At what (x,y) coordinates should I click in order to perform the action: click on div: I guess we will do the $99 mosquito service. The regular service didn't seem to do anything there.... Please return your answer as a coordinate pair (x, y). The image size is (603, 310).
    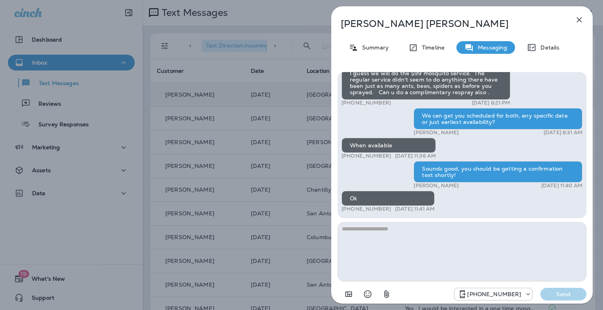
    Looking at the image, I should click on (426, 83).